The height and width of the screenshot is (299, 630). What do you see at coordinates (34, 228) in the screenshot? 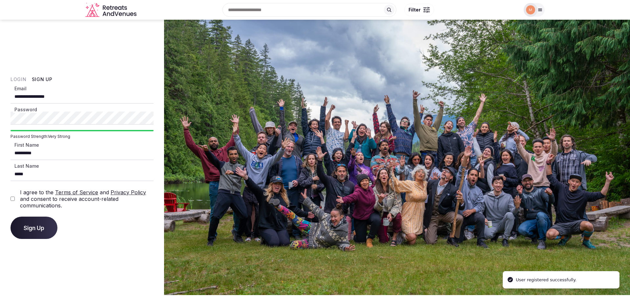
I see `span: Sign Up` at bounding box center [34, 228].